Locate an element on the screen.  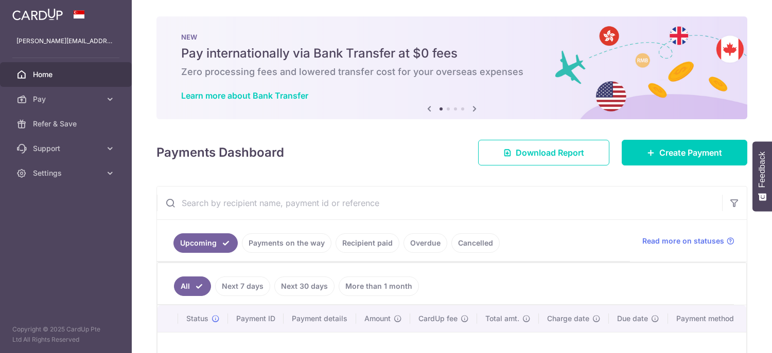
a: More than 1 month is located at coordinates (379, 286).